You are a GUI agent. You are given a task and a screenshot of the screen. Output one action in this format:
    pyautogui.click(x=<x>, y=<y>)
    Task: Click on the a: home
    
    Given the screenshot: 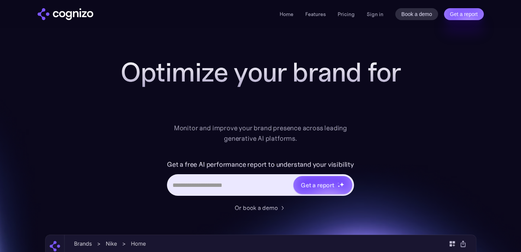 What is the action you would take?
    pyautogui.click(x=65, y=14)
    